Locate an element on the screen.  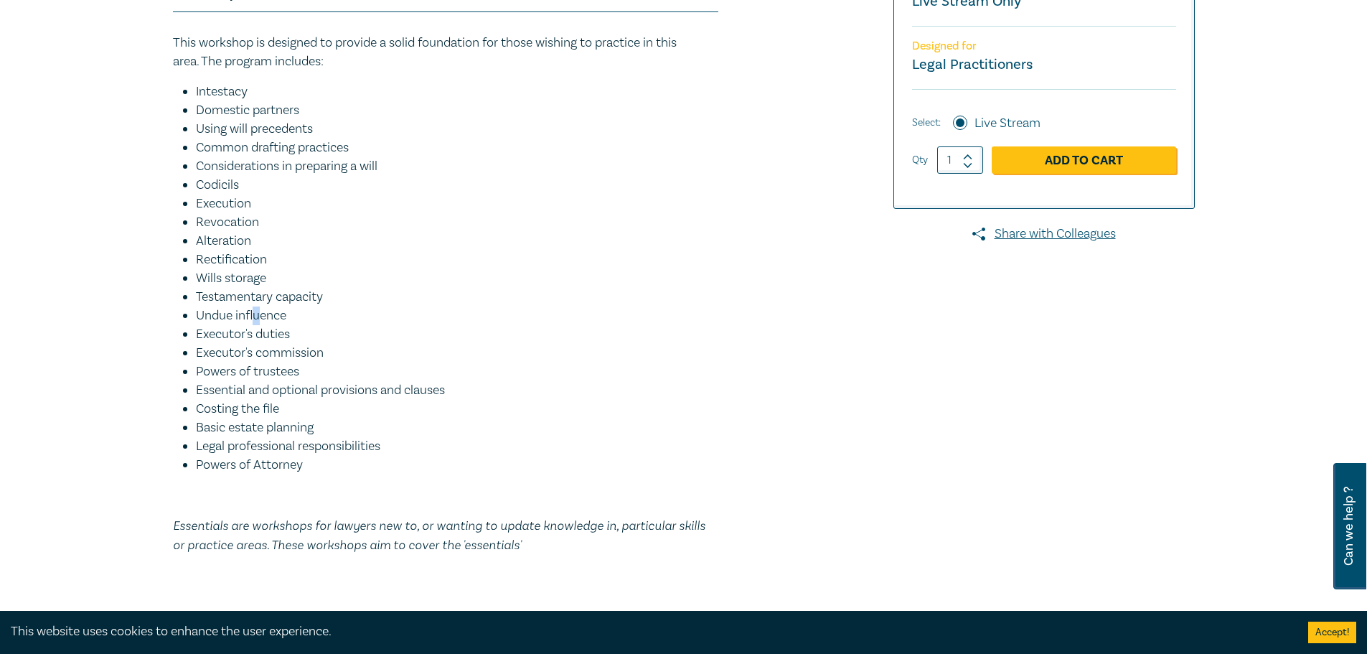
li: Execution is located at coordinates (457, 204).